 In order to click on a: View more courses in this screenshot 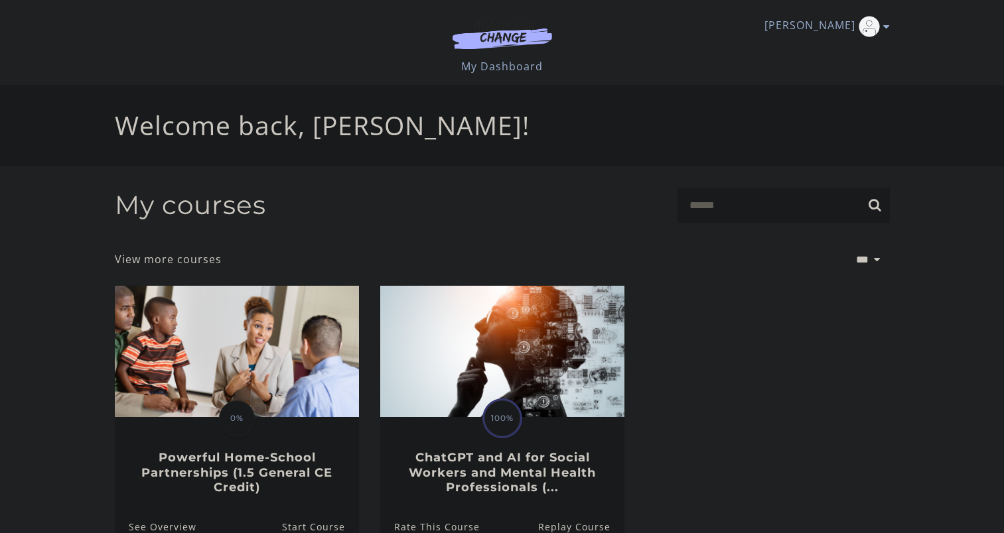, I will do `click(168, 259)`.